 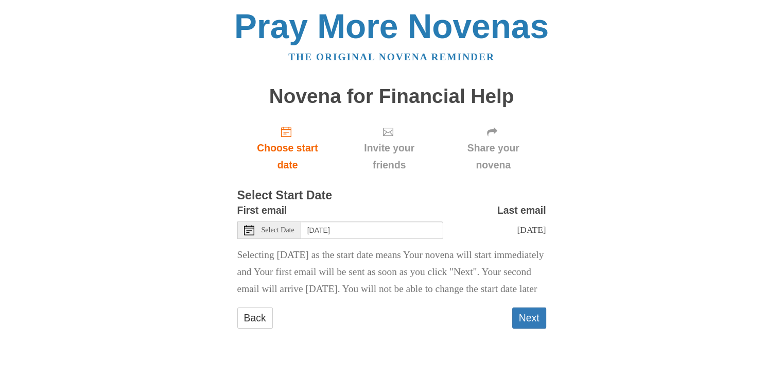 I want to click on a: Pray More Novenas, so click(x=391, y=26).